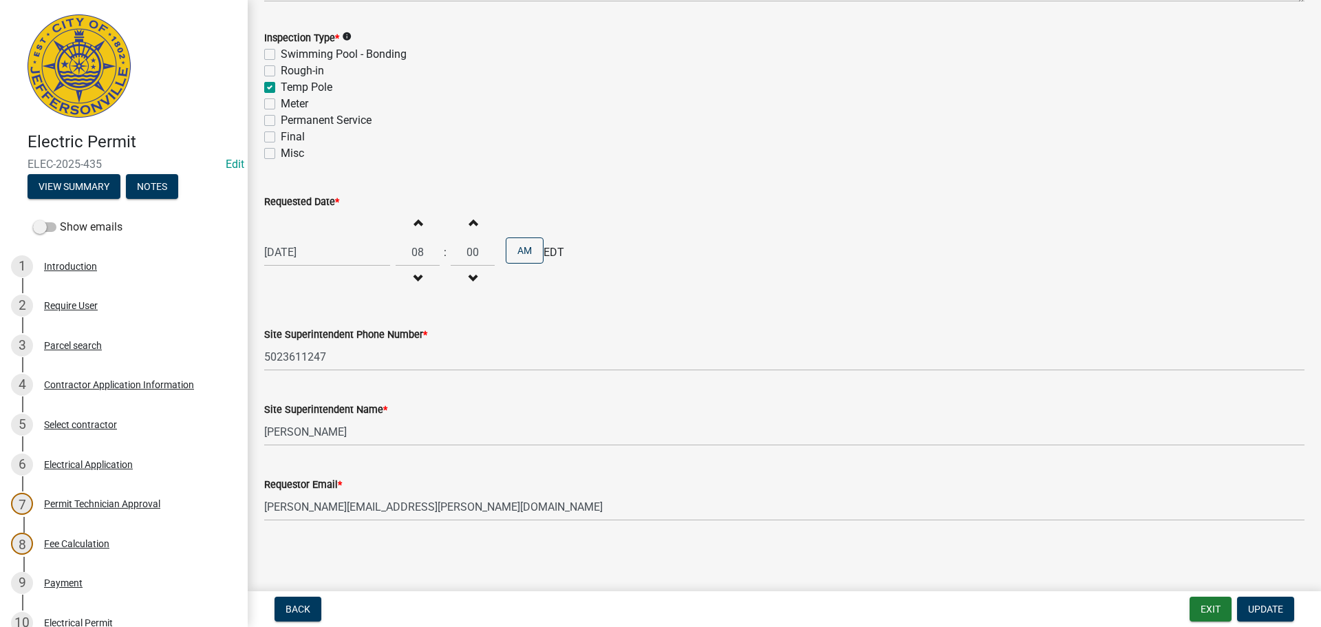  Describe the element at coordinates (22, 305) in the screenshot. I see `div: 2` at that location.